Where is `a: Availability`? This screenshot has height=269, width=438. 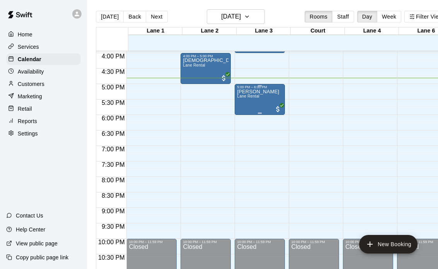
a: Availability is located at coordinates (43, 72).